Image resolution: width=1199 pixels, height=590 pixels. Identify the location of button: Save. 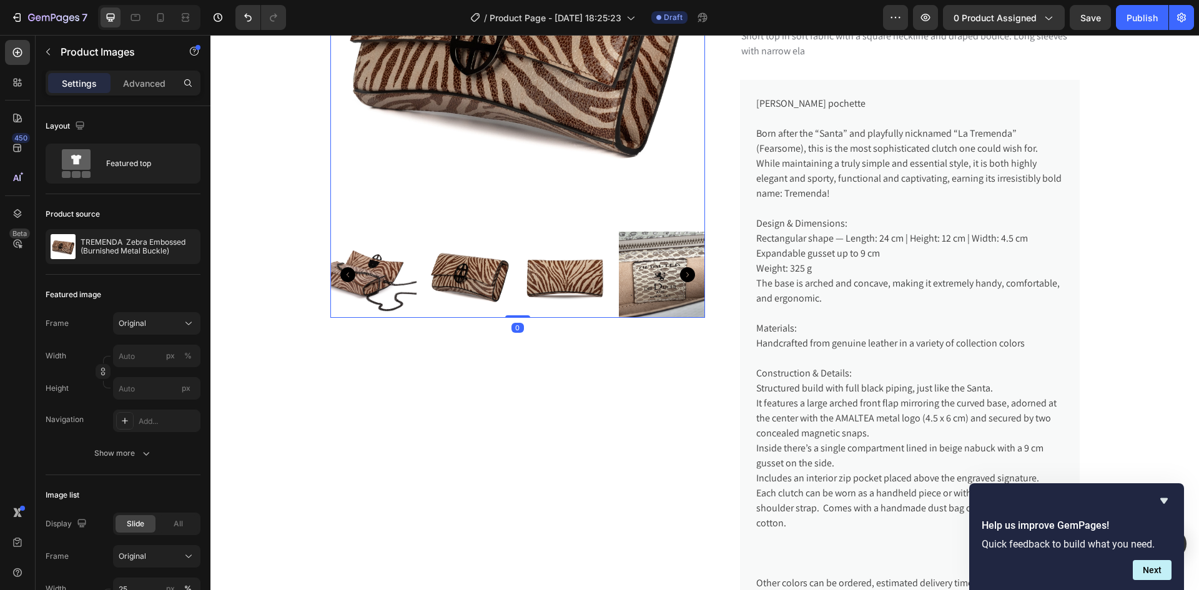
(1091, 17).